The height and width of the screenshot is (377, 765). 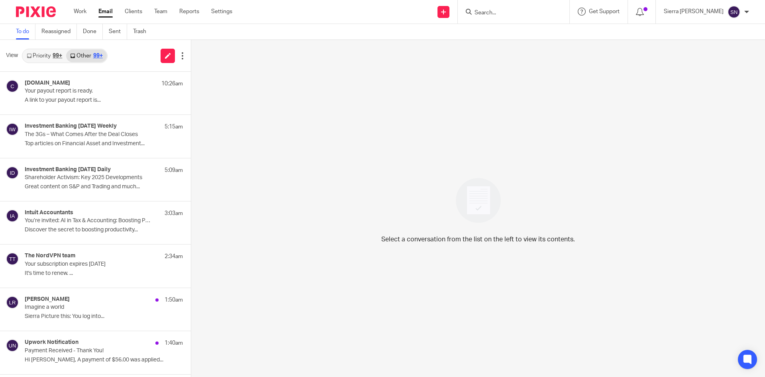 I want to click on p: 3:03am, so click(x=174, y=213).